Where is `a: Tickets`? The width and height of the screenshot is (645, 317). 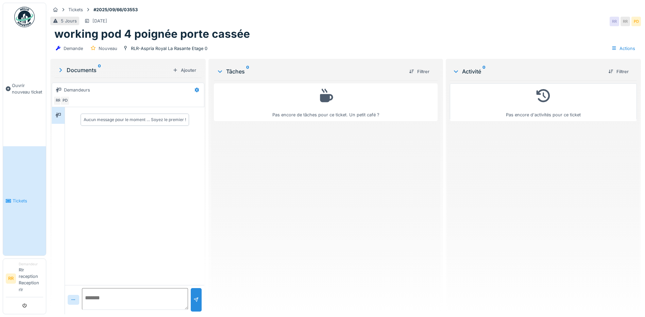
a: Tickets is located at coordinates (24, 201).